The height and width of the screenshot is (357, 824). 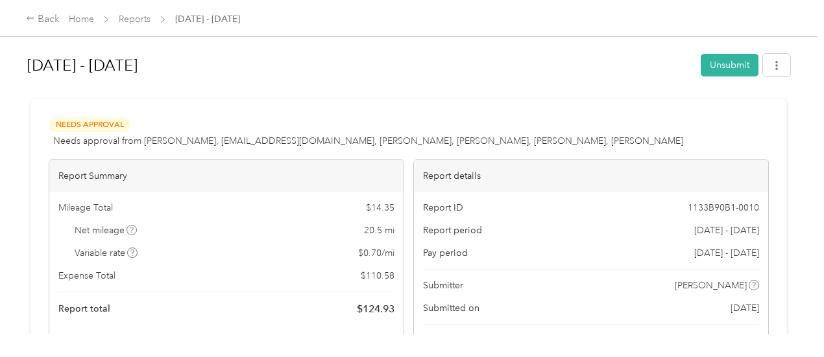 I want to click on span: Report period, so click(x=452, y=230).